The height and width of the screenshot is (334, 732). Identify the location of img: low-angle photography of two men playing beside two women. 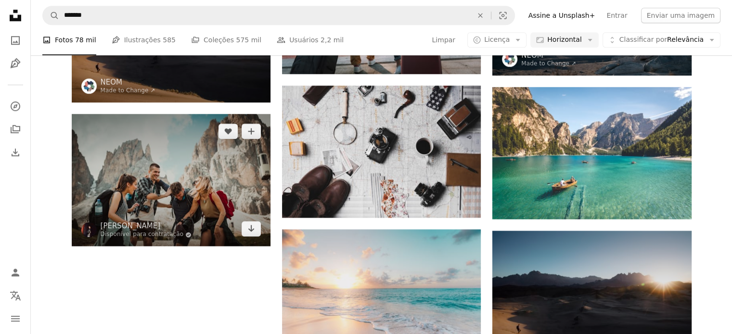
(171, 180).